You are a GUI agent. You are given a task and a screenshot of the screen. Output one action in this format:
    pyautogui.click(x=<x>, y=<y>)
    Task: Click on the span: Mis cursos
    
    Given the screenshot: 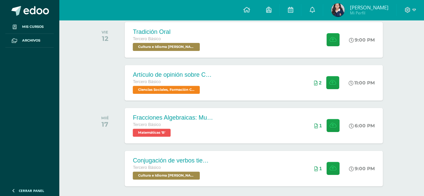 What is the action you would take?
    pyautogui.click(x=33, y=27)
    